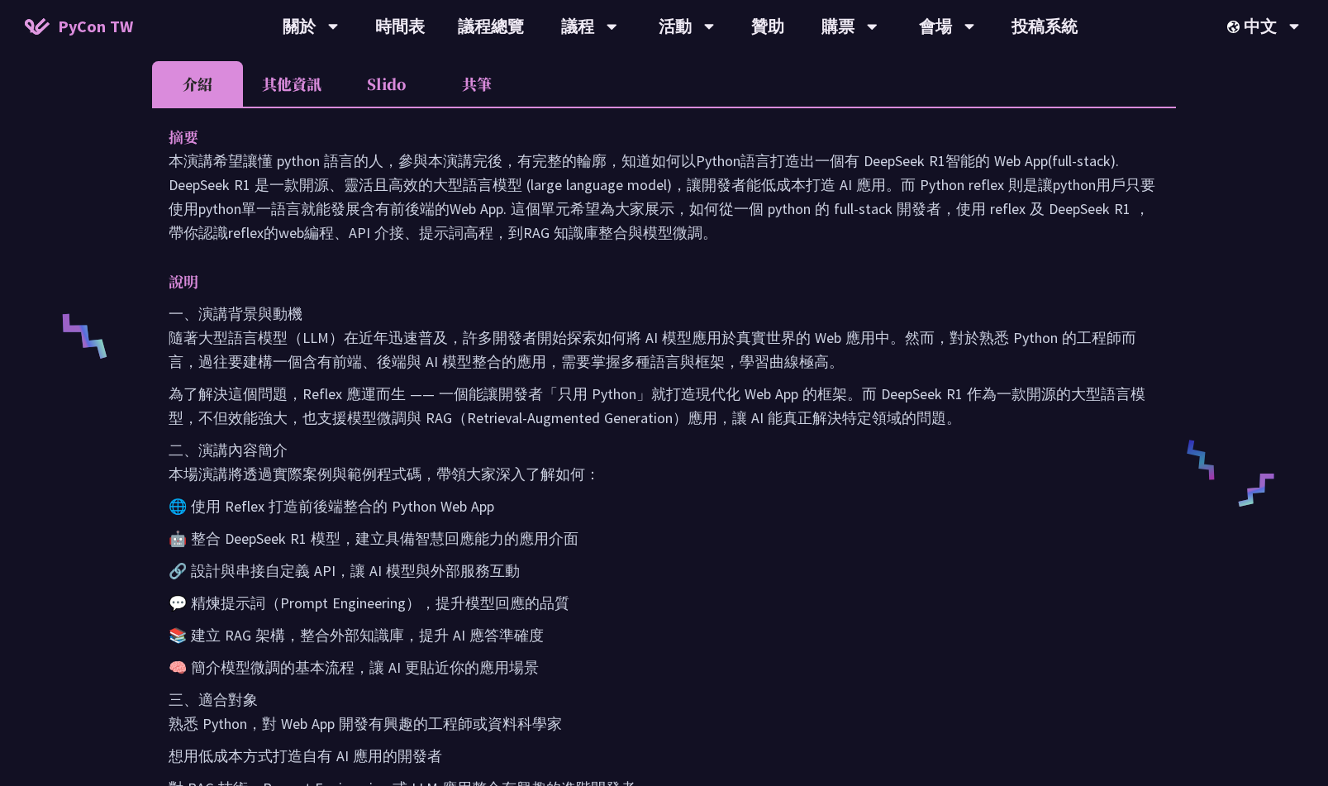 The height and width of the screenshot is (786, 1328). I want to click on li: Slido, so click(386, 83).